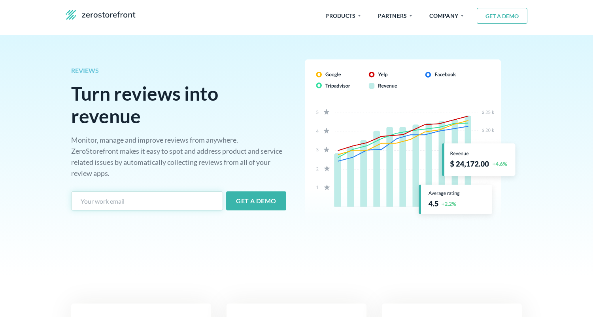 This screenshot has height=317, width=593. Describe the element at coordinates (179, 104) in the screenshot. I see `h1: Turn reviews into revenue` at that location.